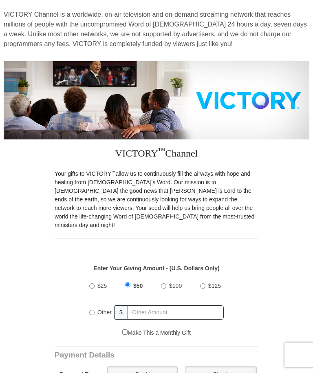  What do you see at coordinates (175, 286) in the screenshot?
I see `span: $100` at bounding box center [175, 286].